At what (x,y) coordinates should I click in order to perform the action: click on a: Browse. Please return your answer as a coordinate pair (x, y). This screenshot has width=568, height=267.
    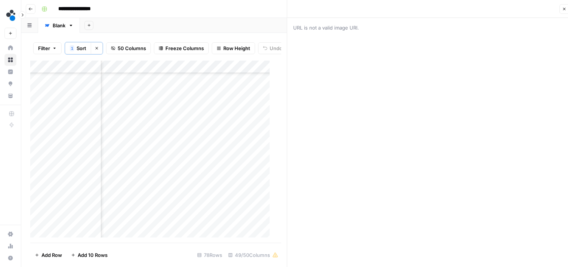
    Looking at the image, I should click on (10, 60).